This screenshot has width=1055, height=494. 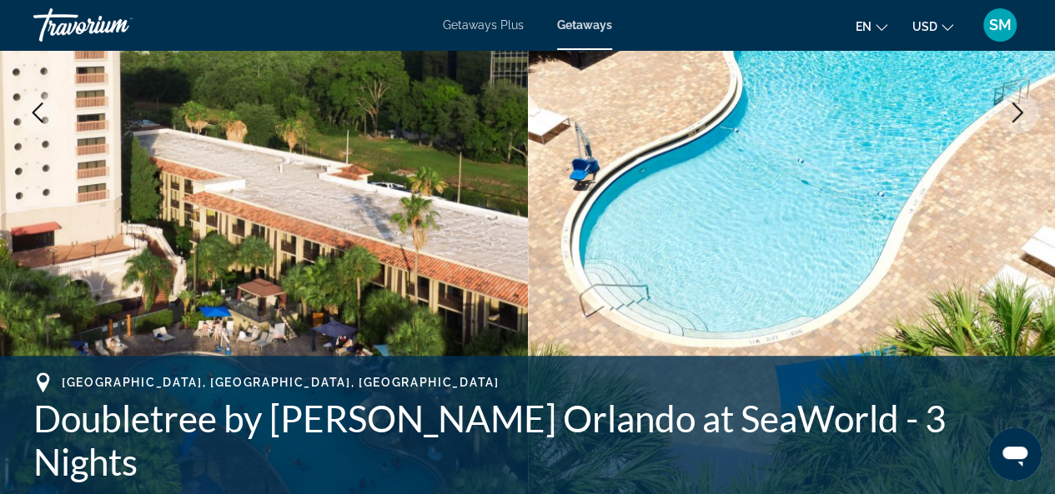 I want to click on button: Change language, so click(x=871, y=26).